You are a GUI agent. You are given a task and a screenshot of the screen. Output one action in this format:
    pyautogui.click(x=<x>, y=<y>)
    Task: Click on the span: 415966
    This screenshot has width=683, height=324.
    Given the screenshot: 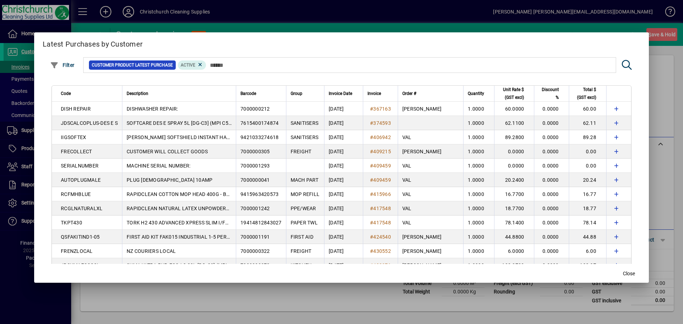 What is the action you would take?
    pyautogui.click(x=382, y=194)
    